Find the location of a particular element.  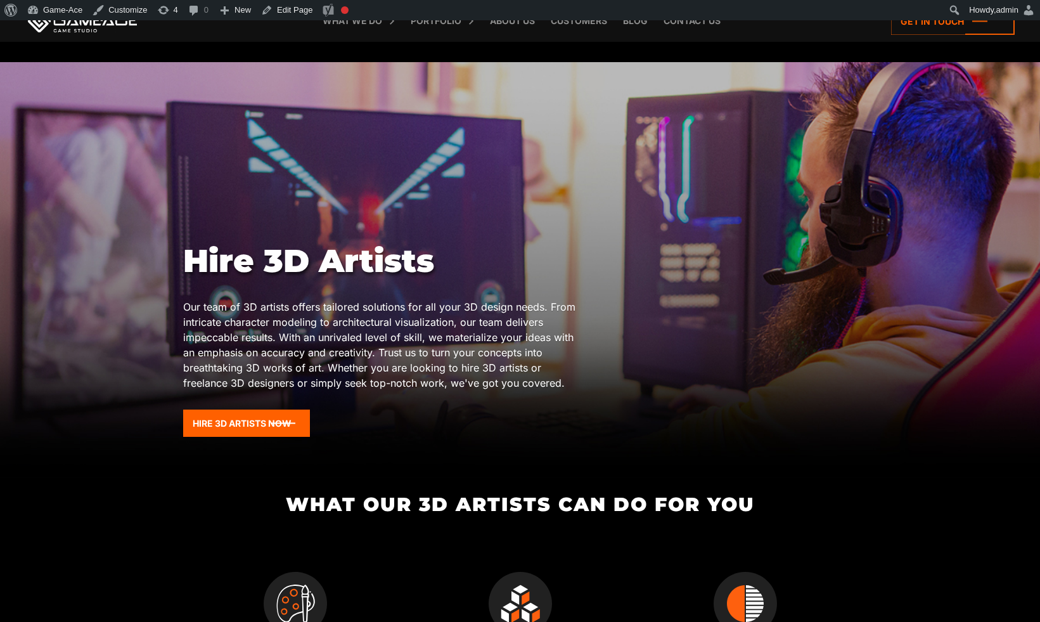

div: Focus keyphrase not set is located at coordinates (345, 10).